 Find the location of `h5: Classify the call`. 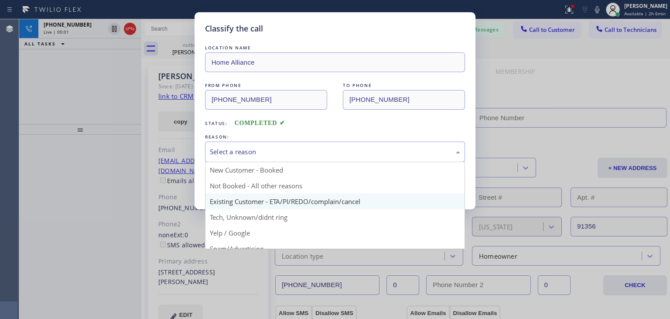

h5: Classify the call is located at coordinates (234, 28).